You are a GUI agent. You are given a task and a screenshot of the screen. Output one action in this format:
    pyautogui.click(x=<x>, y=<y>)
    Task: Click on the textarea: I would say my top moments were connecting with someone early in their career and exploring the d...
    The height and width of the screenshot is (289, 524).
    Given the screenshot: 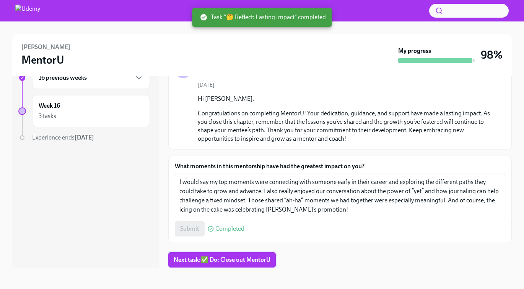 What is the action you would take?
    pyautogui.click(x=340, y=196)
    